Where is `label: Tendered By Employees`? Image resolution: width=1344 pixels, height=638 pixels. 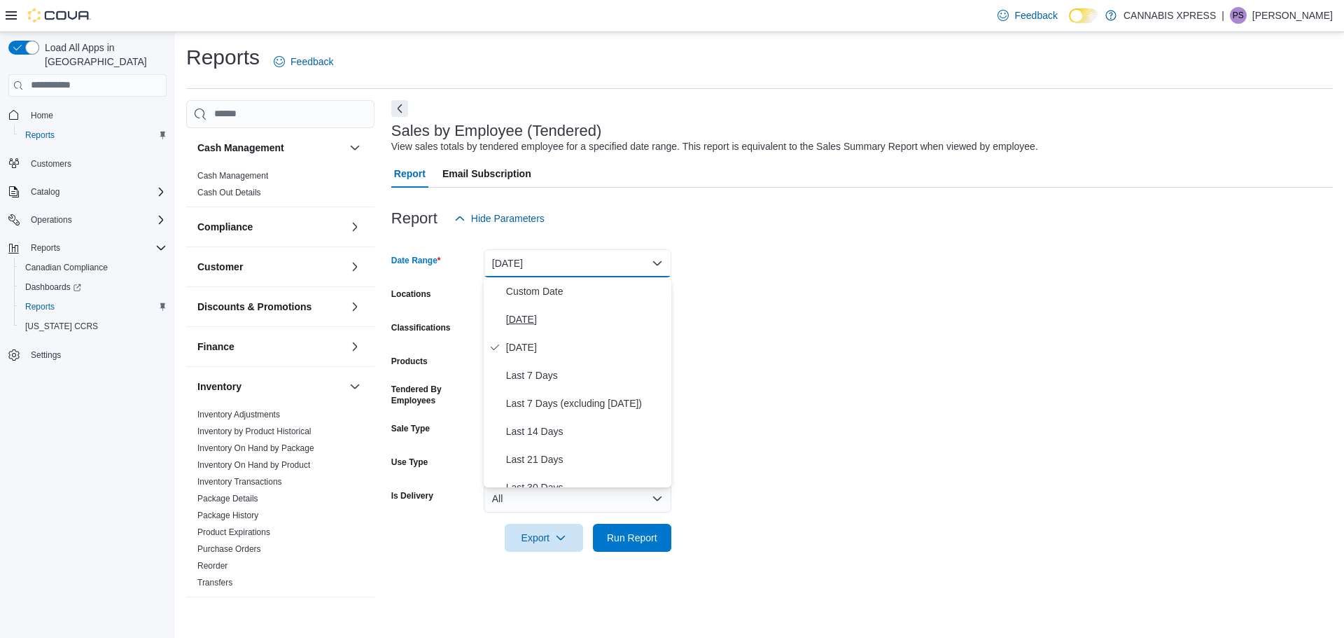 label: Tendered By Employees is located at coordinates (435, 395).